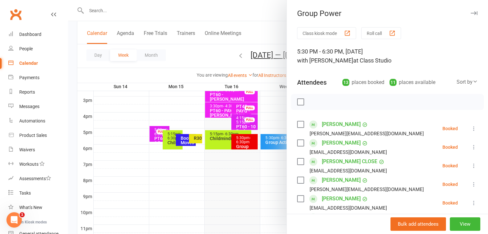 Image resolution: width=488 pixels, height=234 pixels. What do you see at coordinates (418, 224) in the screenshot?
I see `button: Bulk add attendees` at bounding box center [418, 224].